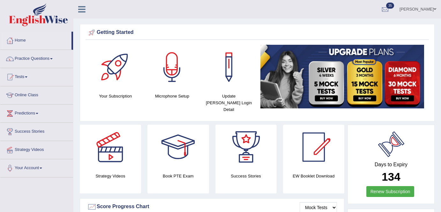  I want to click on a: Online Class, so click(37, 94).